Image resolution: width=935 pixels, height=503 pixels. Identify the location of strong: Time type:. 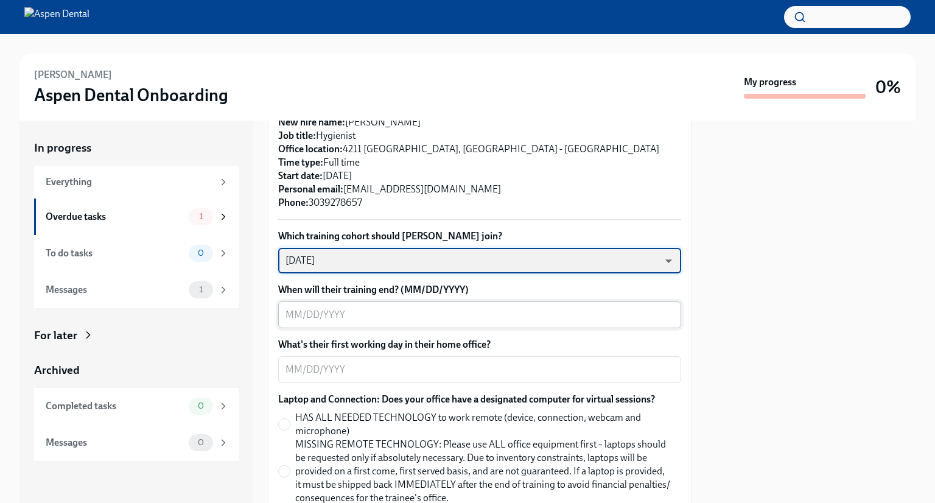
(301, 162).